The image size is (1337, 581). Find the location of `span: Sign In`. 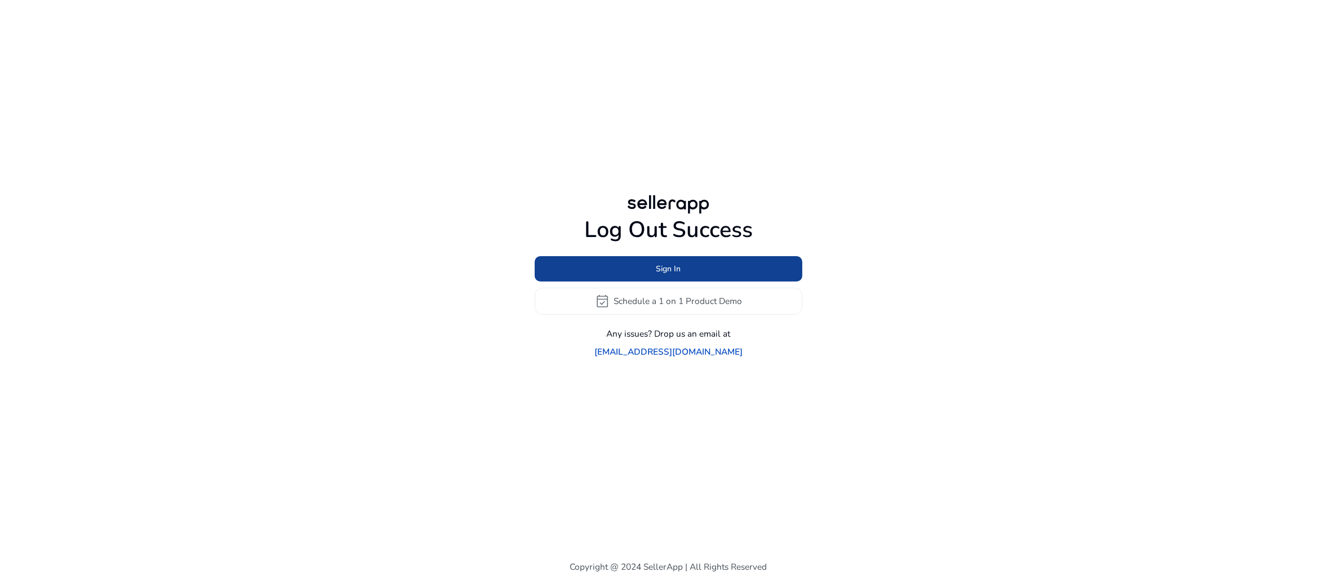

span: Sign In is located at coordinates (669, 269).